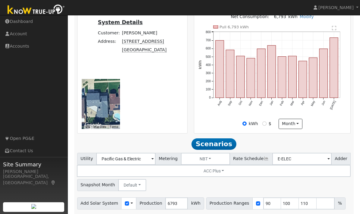 The height and width of the screenshot is (214, 360). What do you see at coordinates (208, 81) in the screenshot?
I see `text: 200` at bounding box center [208, 81].